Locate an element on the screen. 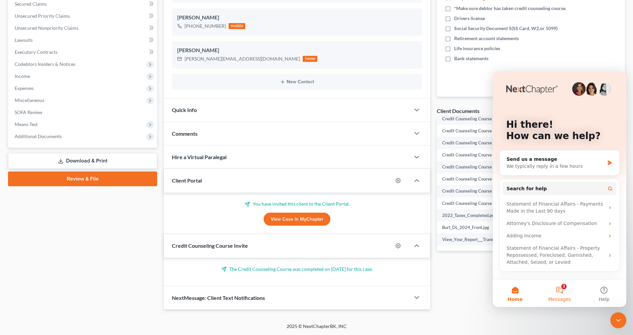 The width and height of the screenshot is (633, 335). div: Send us a messageWe typically reply in a few hours is located at coordinates (67, 91).